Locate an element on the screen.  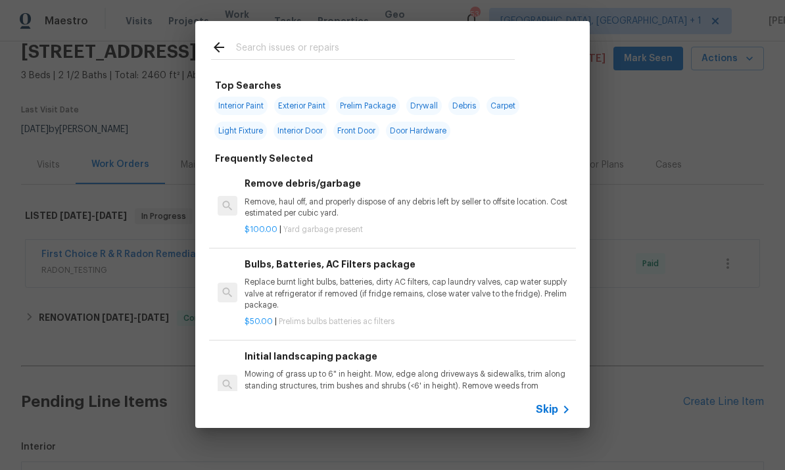
span: Yard garbage present is located at coordinates (323, 230).